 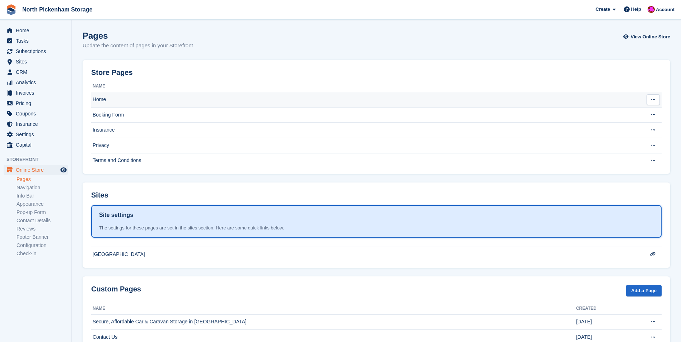 I want to click on a: Pages, so click(x=42, y=179).